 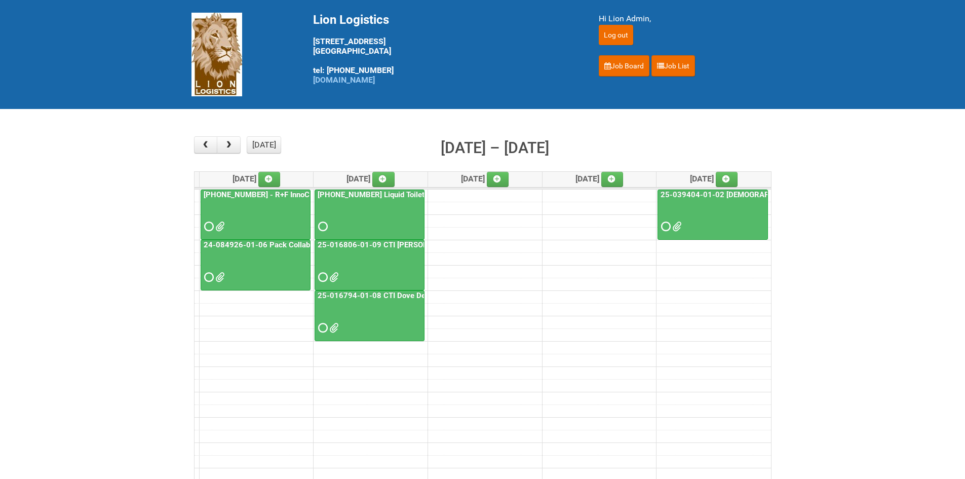 I want to click on input: Log out, so click(x=616, y=35).